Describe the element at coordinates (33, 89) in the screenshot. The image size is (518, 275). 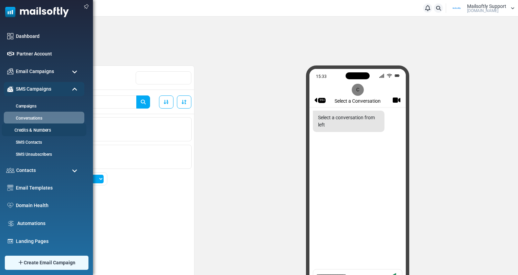
I see `span: SMS Campaigns` at that location.